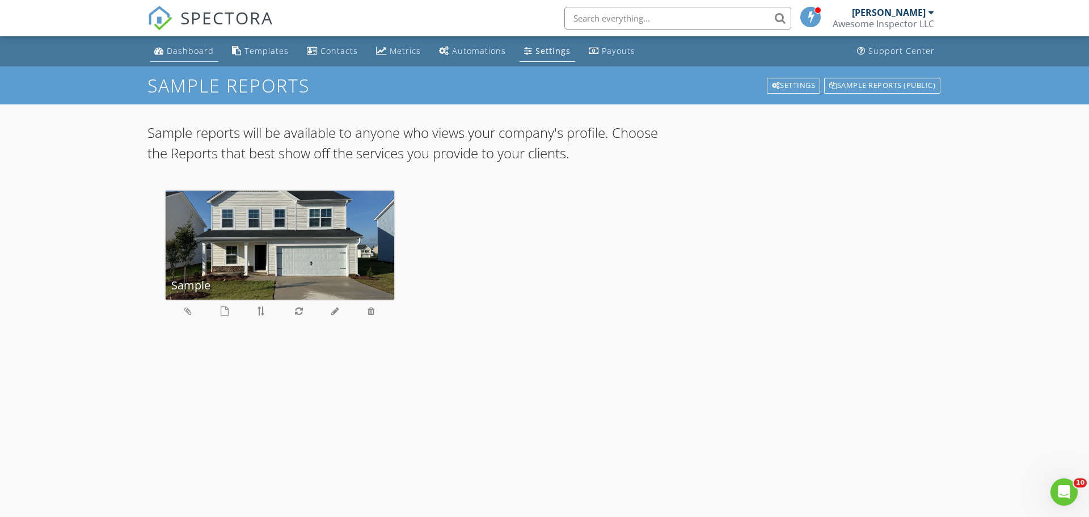 The width and height of the screenshot is (1089, 517). Describe the element at coordinates (227, 18) in the screenshot. I see `span: SPECTORA` at that location.